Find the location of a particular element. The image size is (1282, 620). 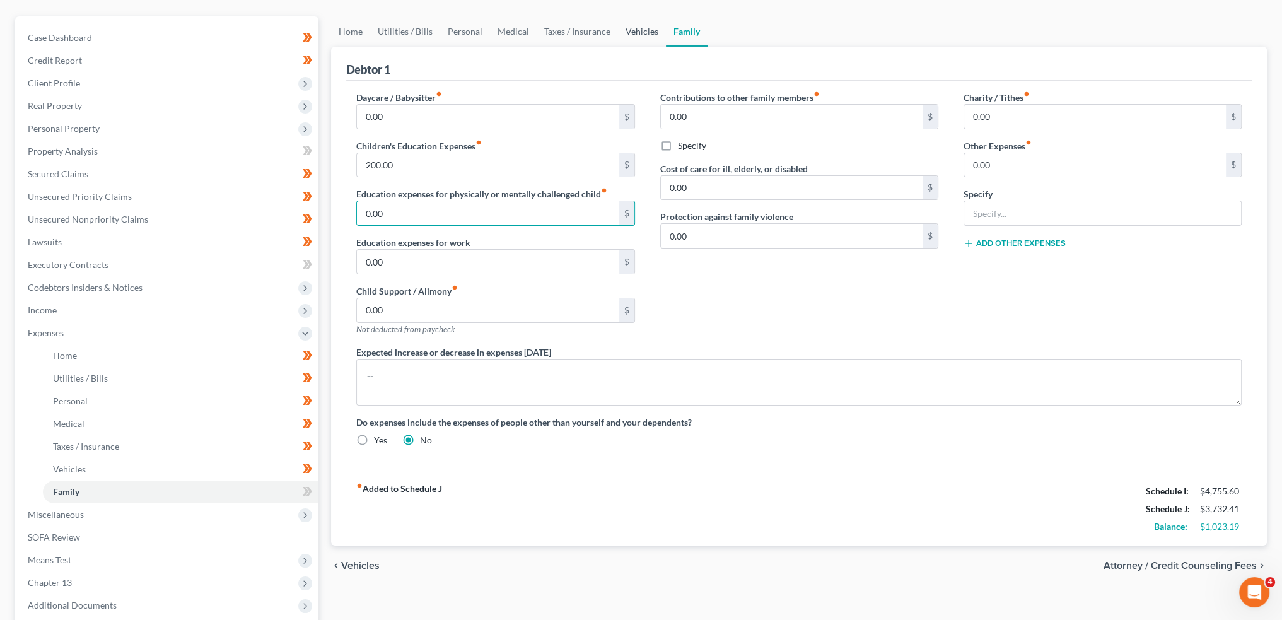

span: Personal is located at coordinates (70, 401).